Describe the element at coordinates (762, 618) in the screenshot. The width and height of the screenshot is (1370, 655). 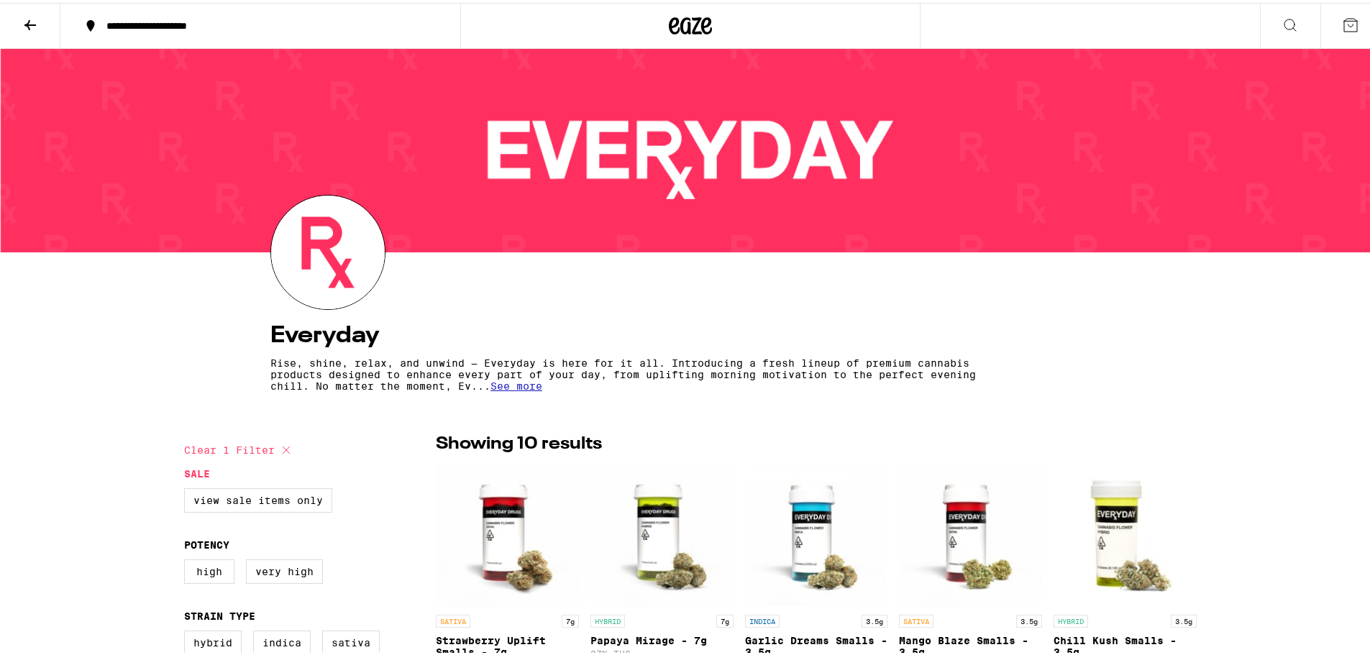
I see `p: INDICA` at that location.